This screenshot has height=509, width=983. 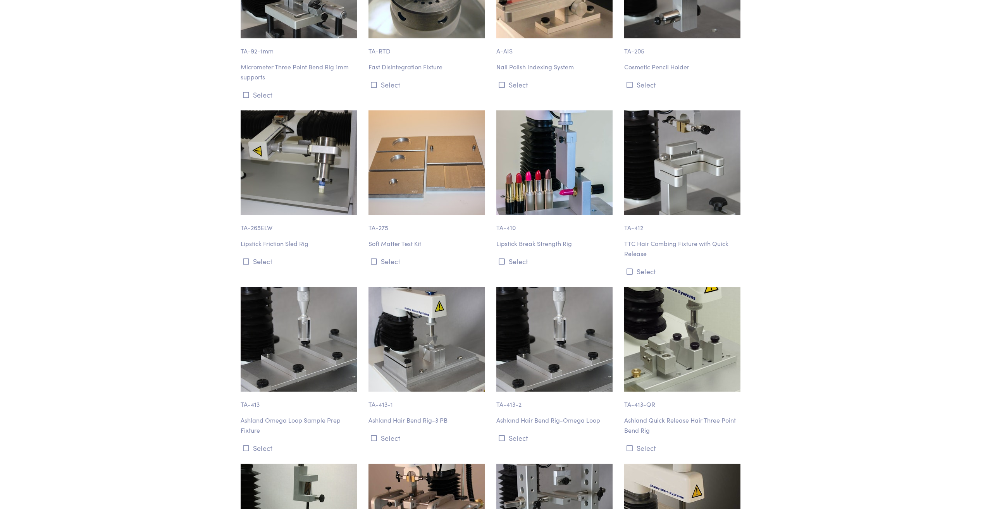 What do you see at coordinates (555, 420) in the screenshot?
I see `p: Ashland Hair Bend Rig-Omega Loop` at bounding box center [555, 420].